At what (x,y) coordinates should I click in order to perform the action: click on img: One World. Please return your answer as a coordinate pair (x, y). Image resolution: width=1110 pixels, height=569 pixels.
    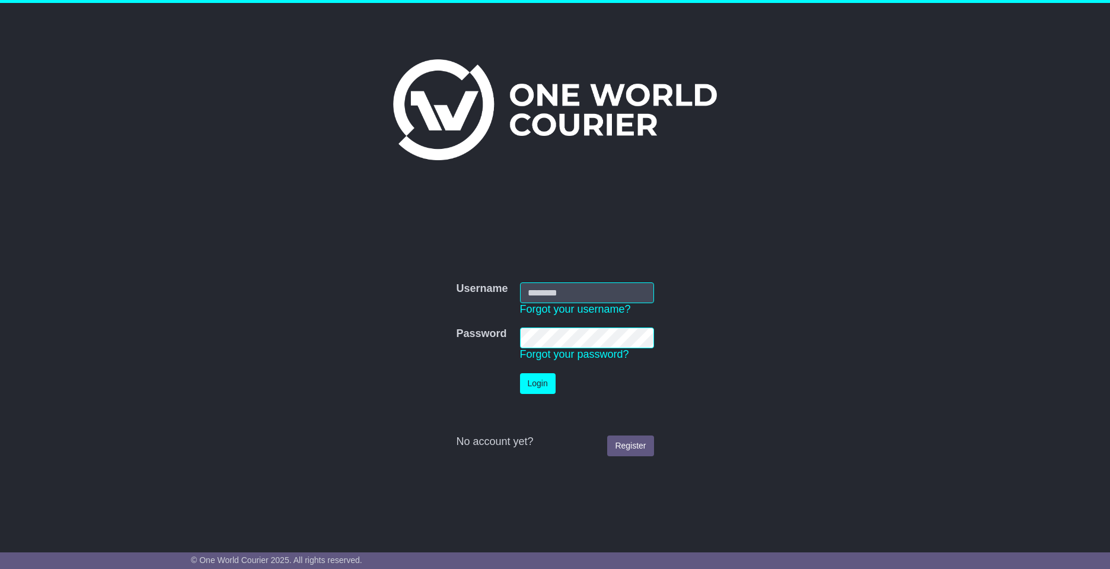
    Looking at the image, I should click on (555, 110).